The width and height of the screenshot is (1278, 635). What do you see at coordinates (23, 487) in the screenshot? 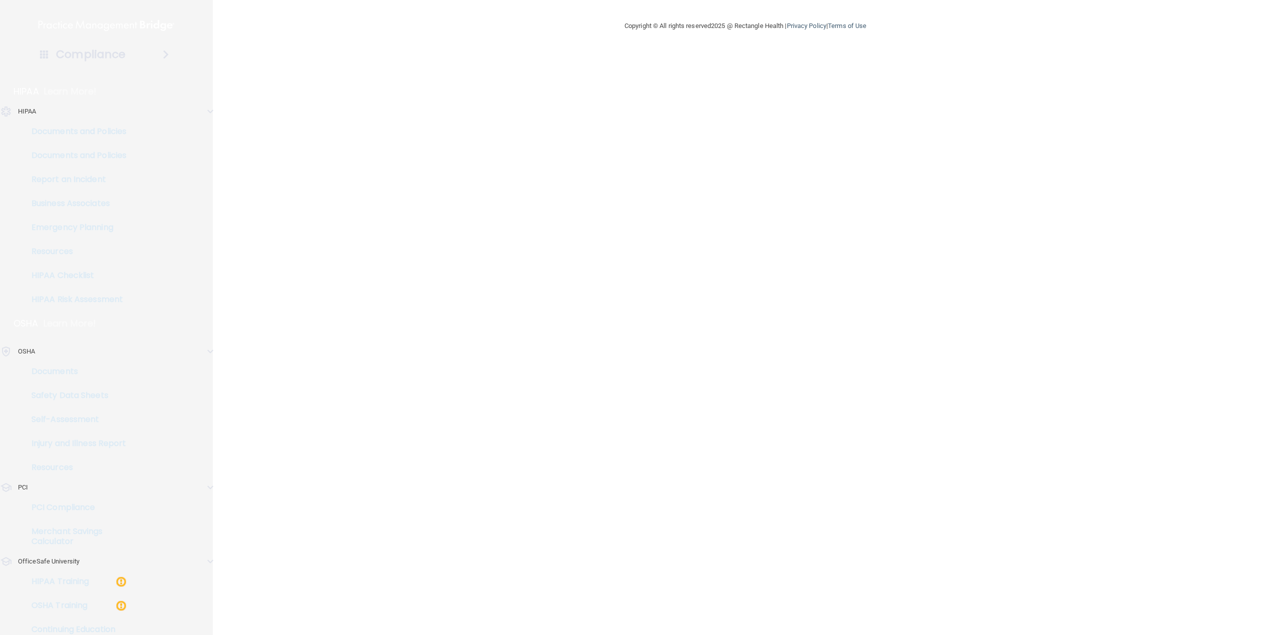
I see `p: PCI` at bounding box center [23, 487].